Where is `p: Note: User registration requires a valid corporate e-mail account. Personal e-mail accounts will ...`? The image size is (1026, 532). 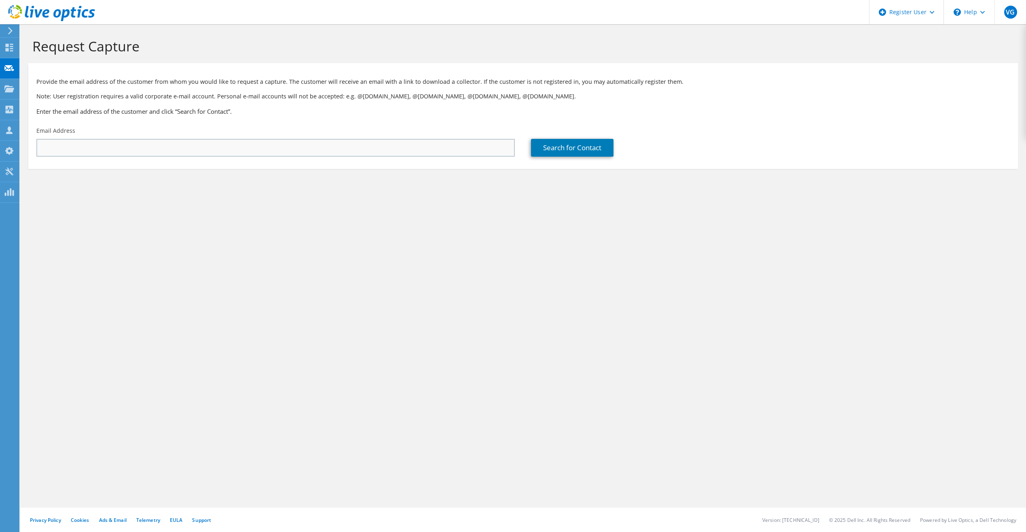
p: Note: User registration requires a valid corporate e-mail account. Personal e-mail accounts will ... is located at coordinates (523, 96).